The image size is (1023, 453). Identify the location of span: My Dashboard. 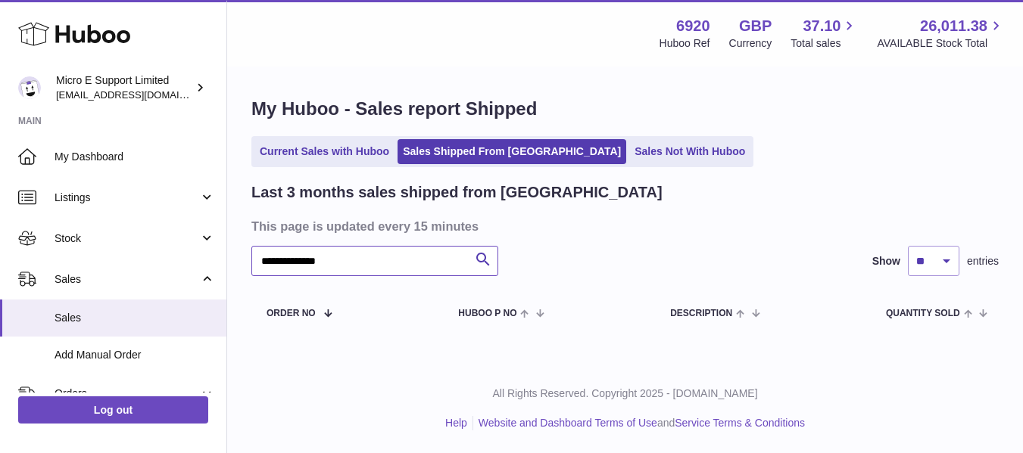
(135, 157).